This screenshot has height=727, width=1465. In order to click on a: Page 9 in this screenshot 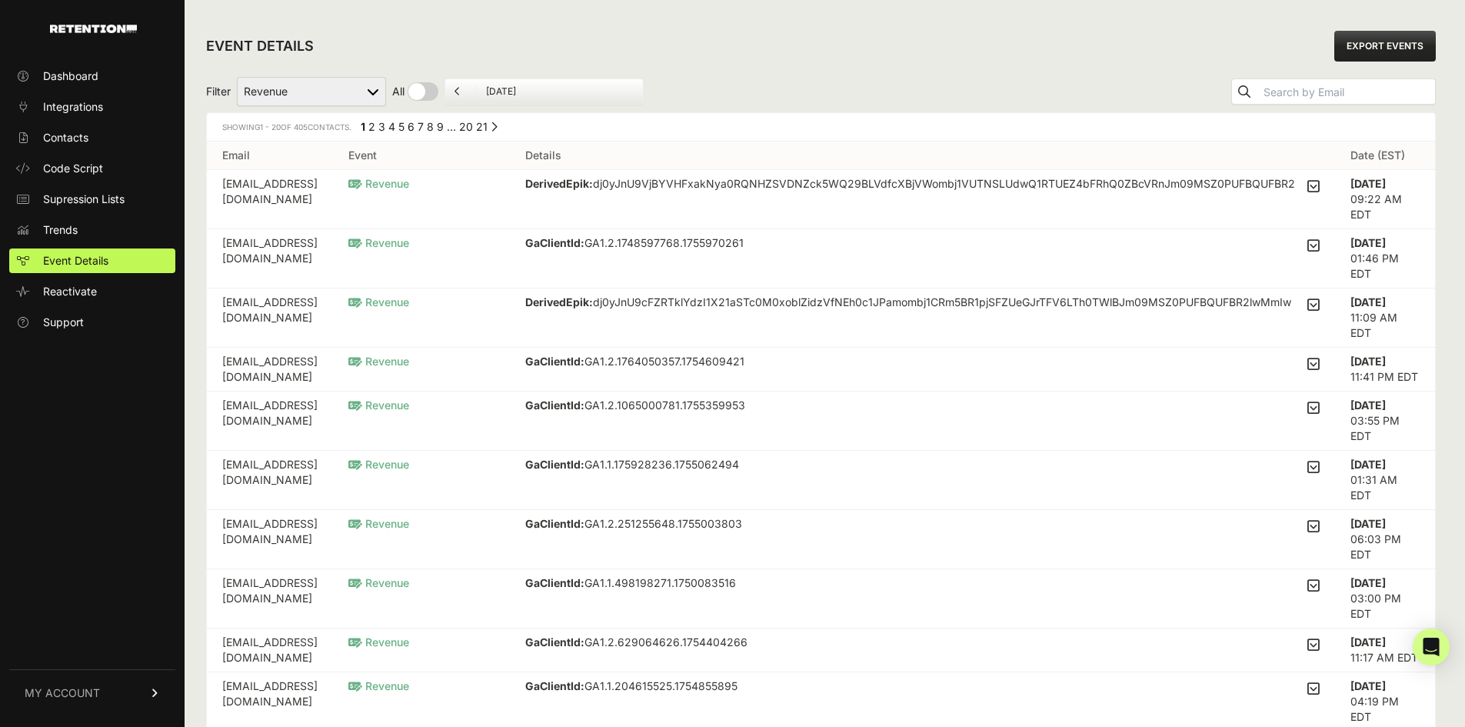, I will do `click(440, 126)`.